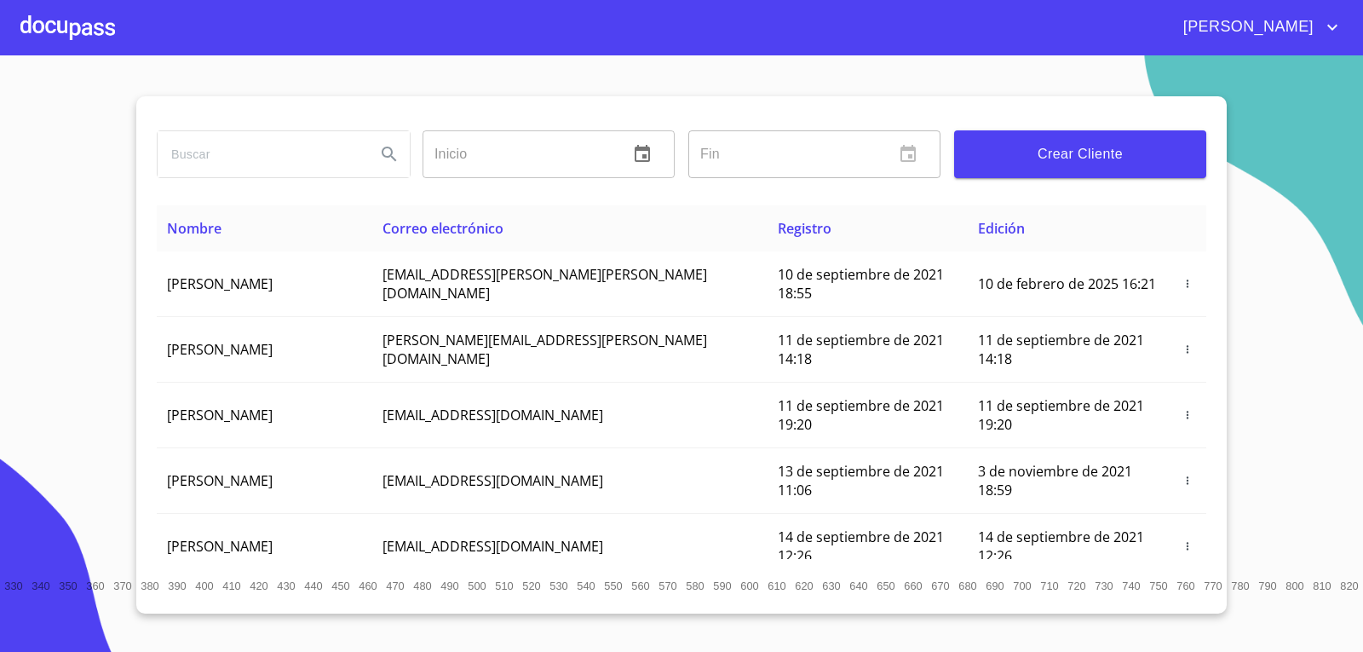  What do you see at coordinates (532, 586) in the screenshot?
I see `button: 520` at bounding box center [532, 586].